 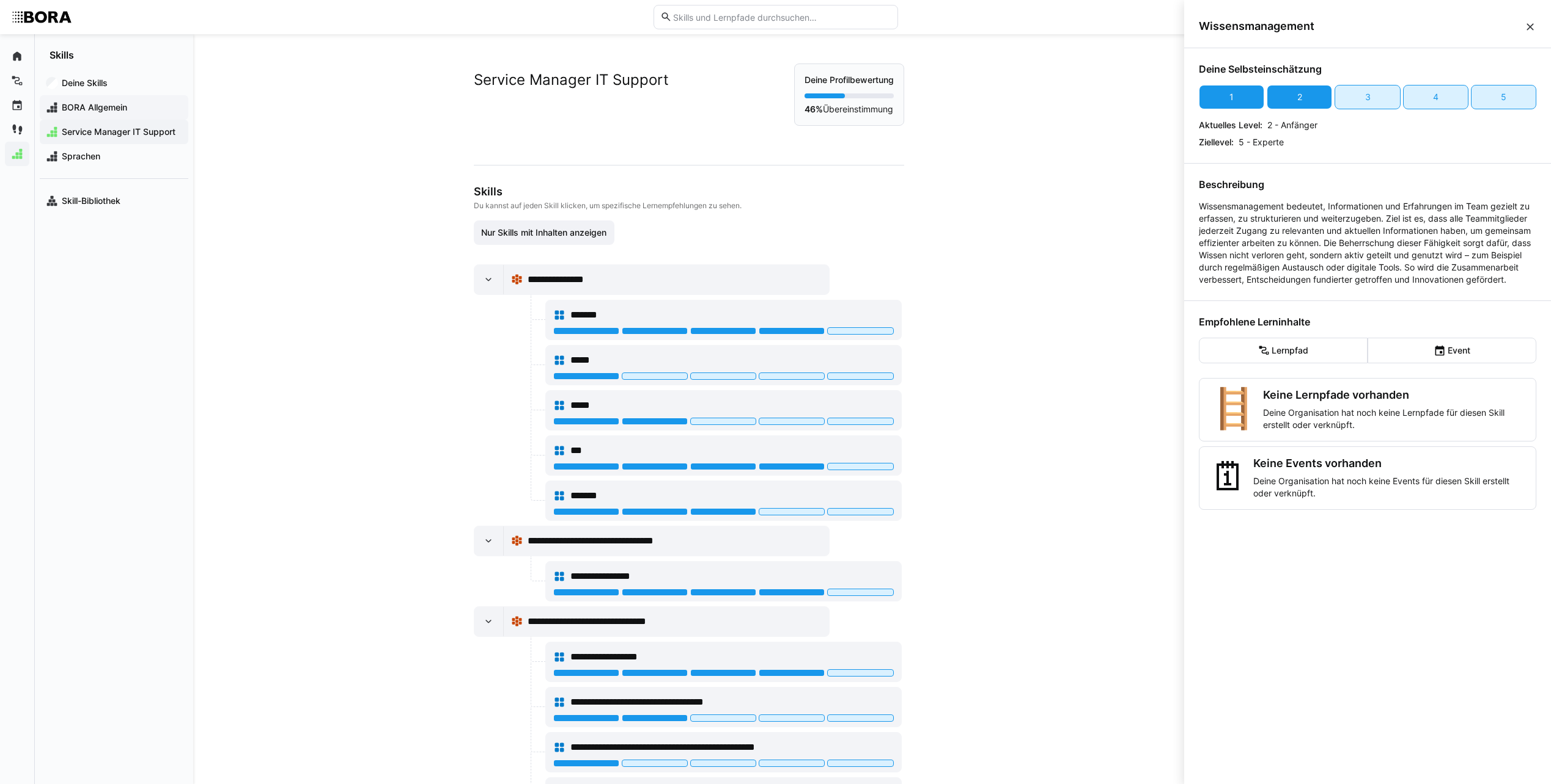 What do you see at coordinates (1216, 142) in the screenshot?
I see `p: Ziellevel:` at bounding box center [1216, 142].